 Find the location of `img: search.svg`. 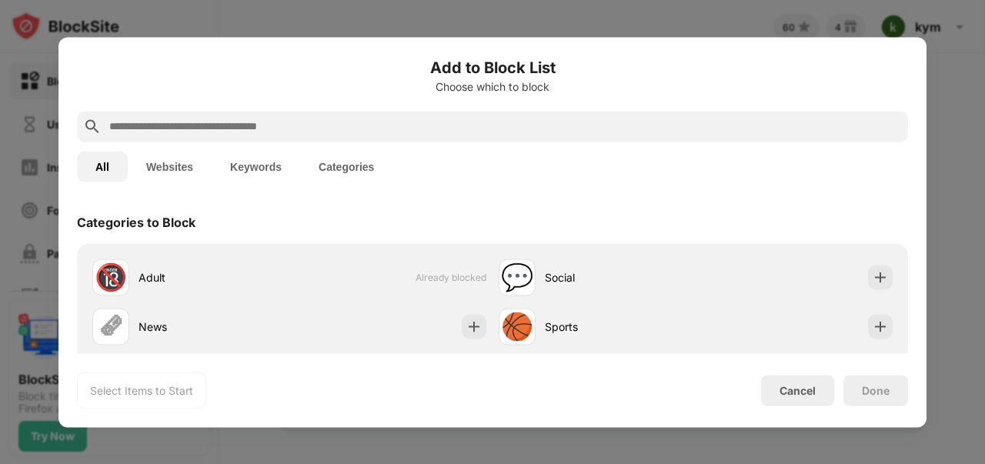

img: search.svg is located at coordinates (92, 126).